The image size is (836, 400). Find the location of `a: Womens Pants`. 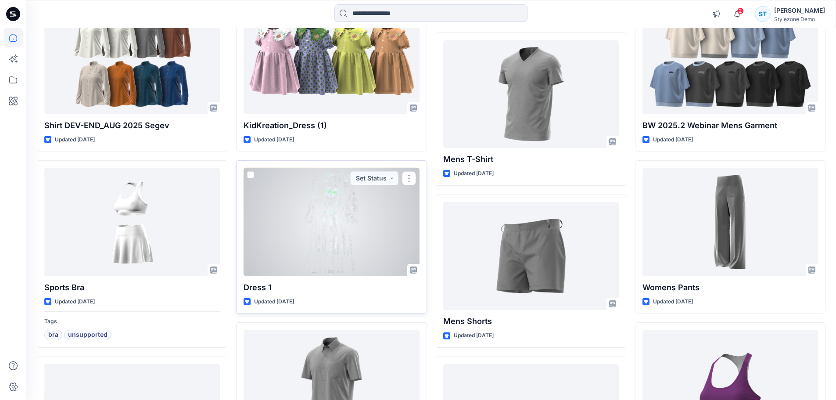

a: Womens Pants is located at coordinates (730, 222).